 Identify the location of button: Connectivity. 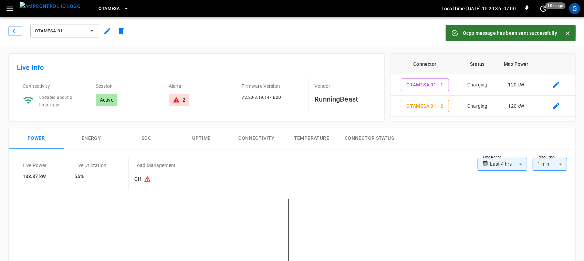
(256, 138).